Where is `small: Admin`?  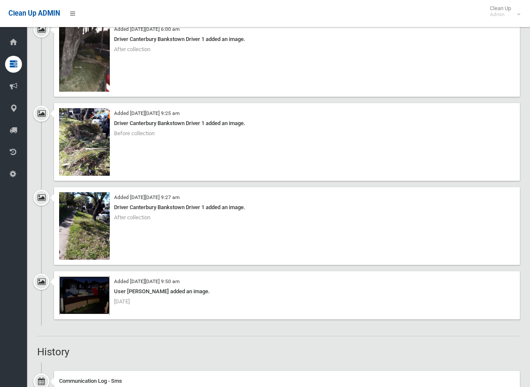
small: Admin is located at coordinates (500, 14).